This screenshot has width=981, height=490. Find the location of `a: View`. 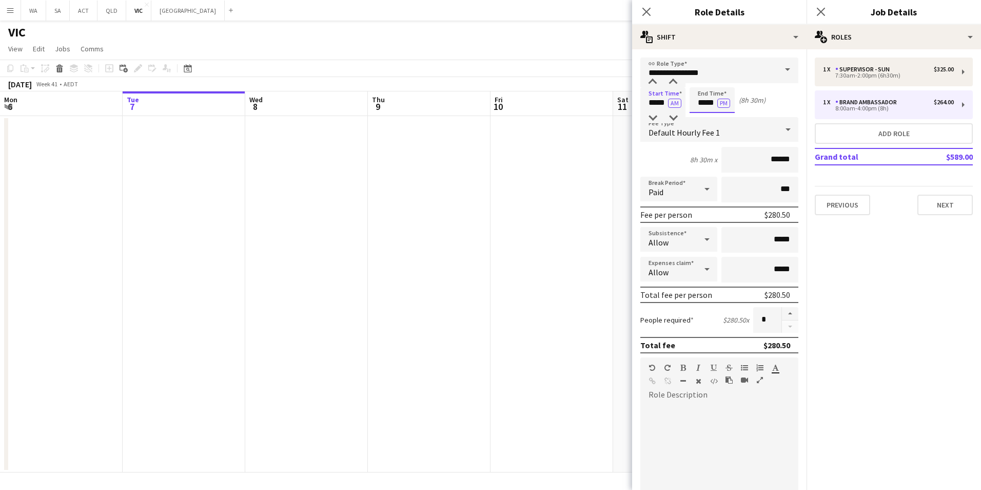

a: View is located at coordinates (15, 49).